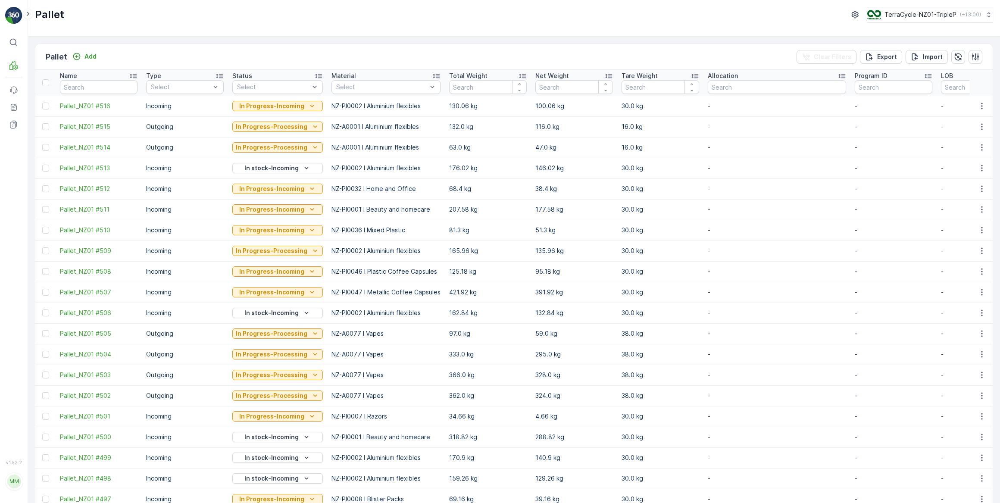 Image resolution: width=1000 pixels, height=503 pixels. I want to click on button: Import, so click(927, 57).